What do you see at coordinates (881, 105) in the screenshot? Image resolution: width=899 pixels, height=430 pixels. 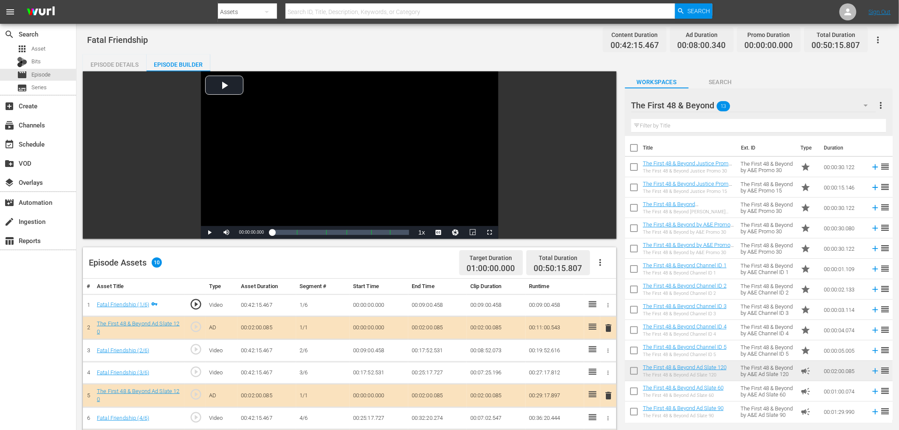 I see `button: more_vert` at bounding box center [881, 105].